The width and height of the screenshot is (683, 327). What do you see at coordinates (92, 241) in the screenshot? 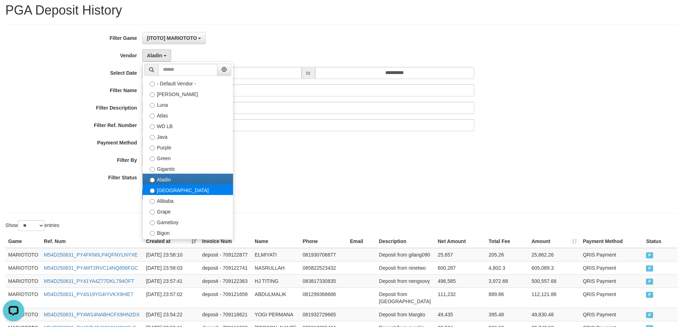
I see `th: Ref. Num` at bounding box center [92, 241].